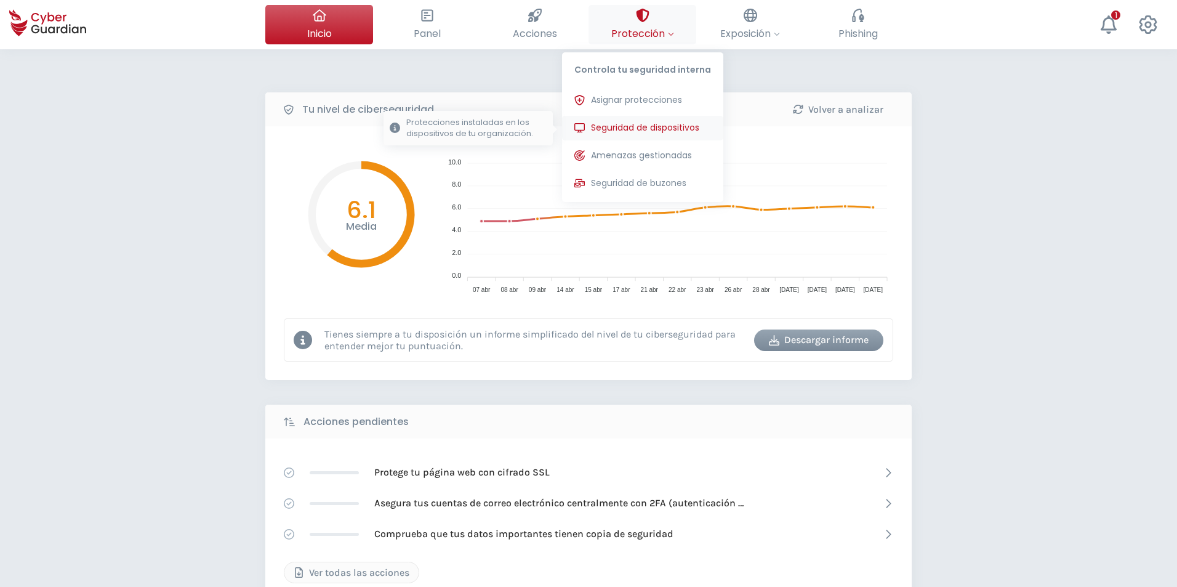  What do you see at coordinates (761, 289) in the screenshot?
I see `tspan: 28 abr` at bounding box center [761, 289].